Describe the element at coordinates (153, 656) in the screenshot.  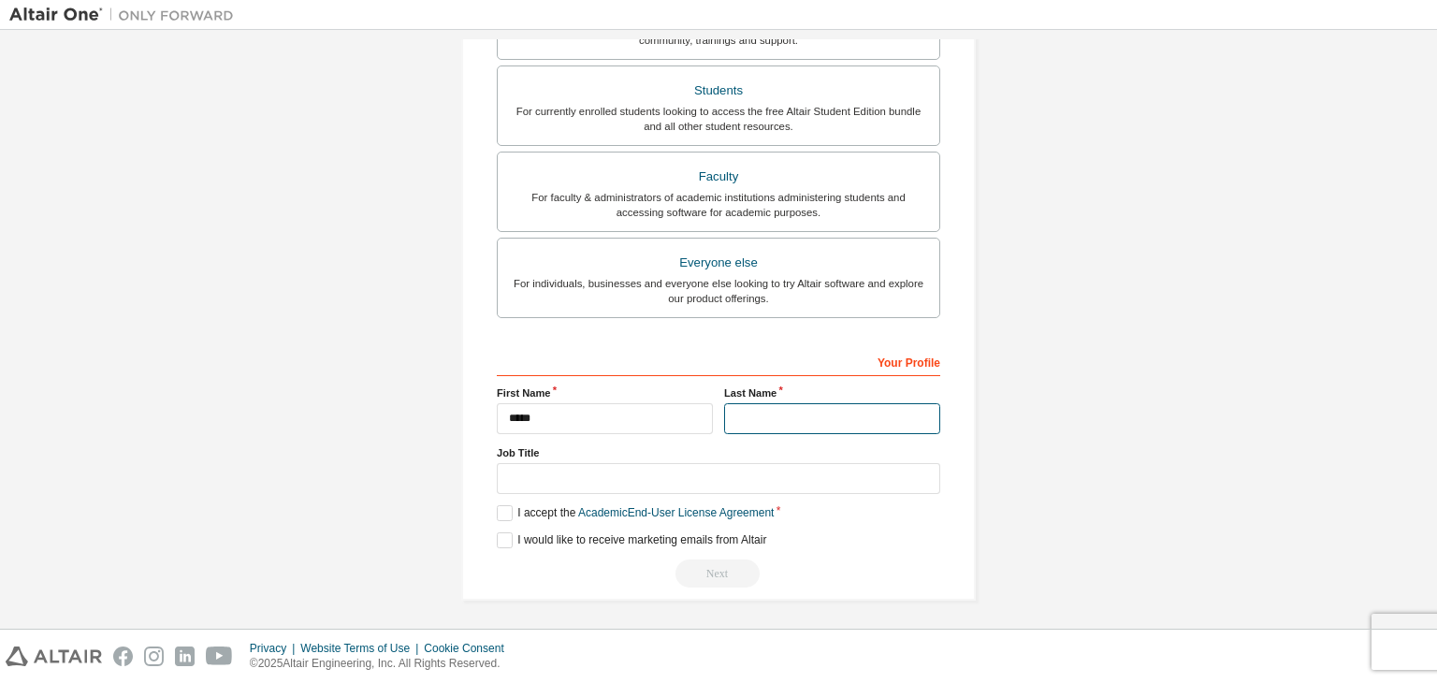
I see `img: instagram.svg` at that location.